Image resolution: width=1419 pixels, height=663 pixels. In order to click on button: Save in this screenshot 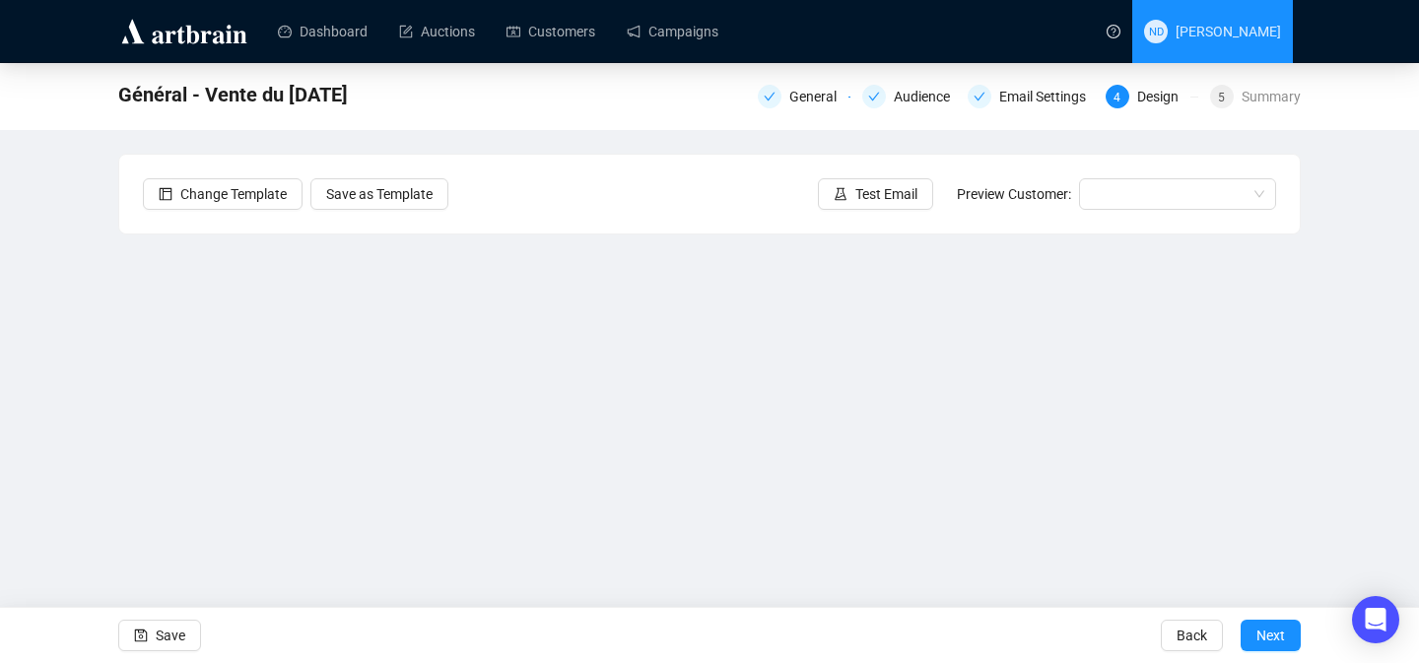, I will do `click(160, 636)`.